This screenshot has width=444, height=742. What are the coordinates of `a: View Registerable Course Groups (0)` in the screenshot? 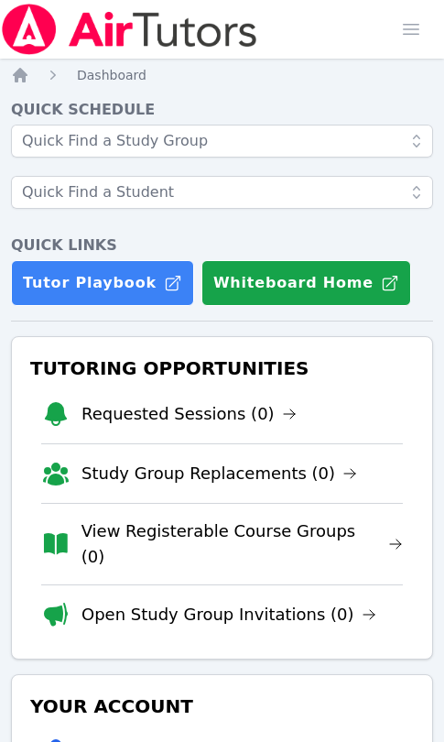 It's located at (242, 544).